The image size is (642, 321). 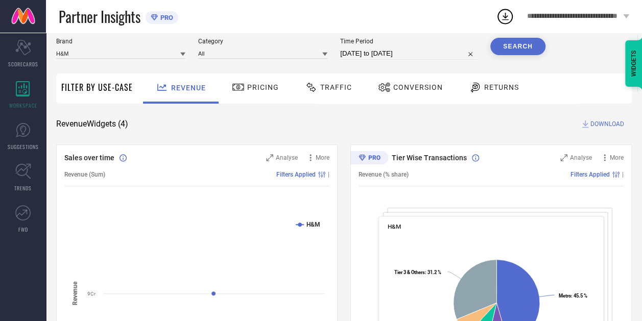 I want to click on span: TRENDS, so click(x=23, y=188).